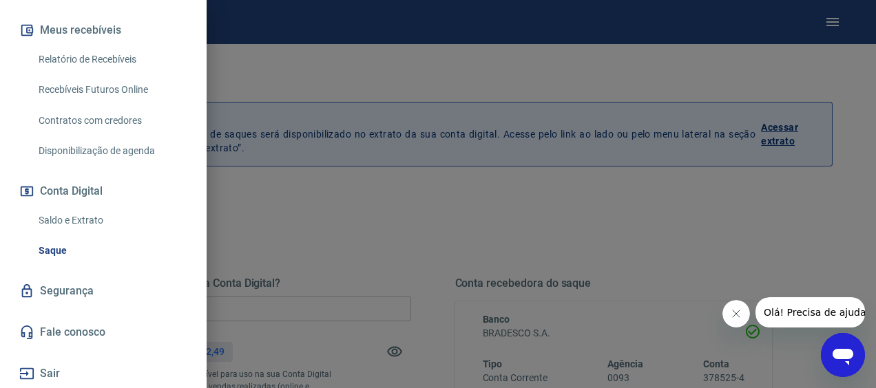  I want to click on a: Relatório de Recebíveis, so click(112, 59).